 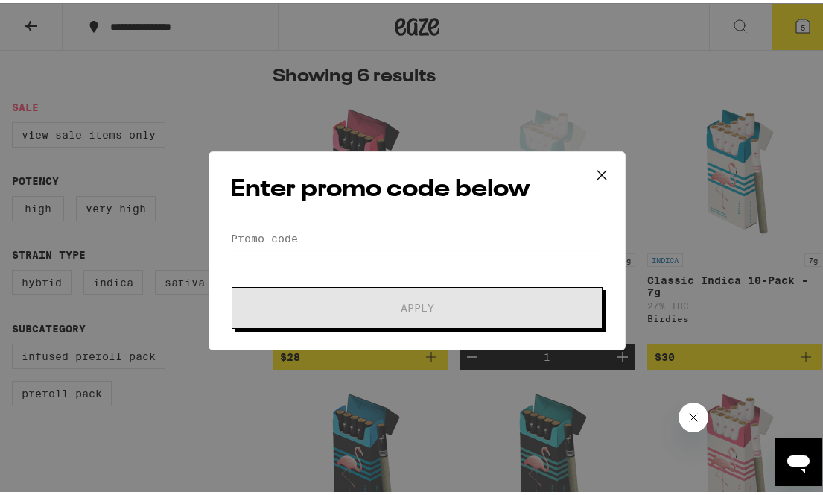 I want to click on h2: Enter promo code below, so click(x=417, y=186).